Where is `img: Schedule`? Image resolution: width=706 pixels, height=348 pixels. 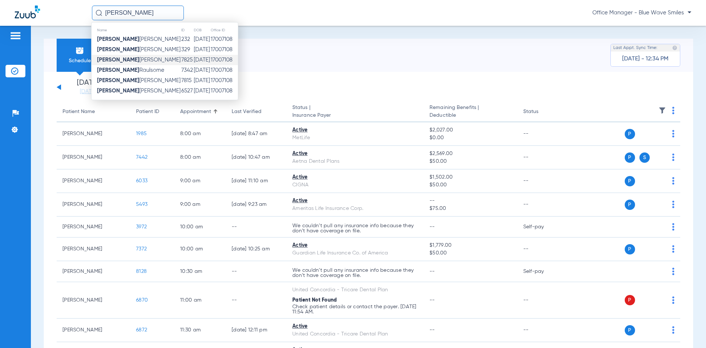
img: Schedule is located at coordinates (80, 50).